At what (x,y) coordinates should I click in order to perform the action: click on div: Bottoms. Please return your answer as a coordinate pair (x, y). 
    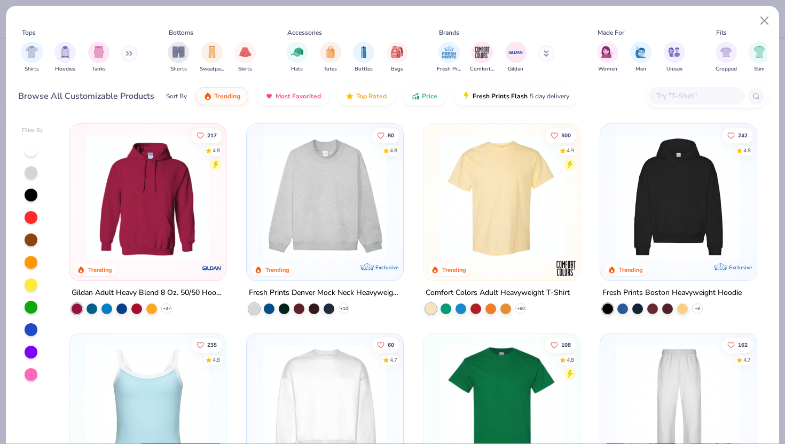
    Looking at the image, I should click on (181, 33).